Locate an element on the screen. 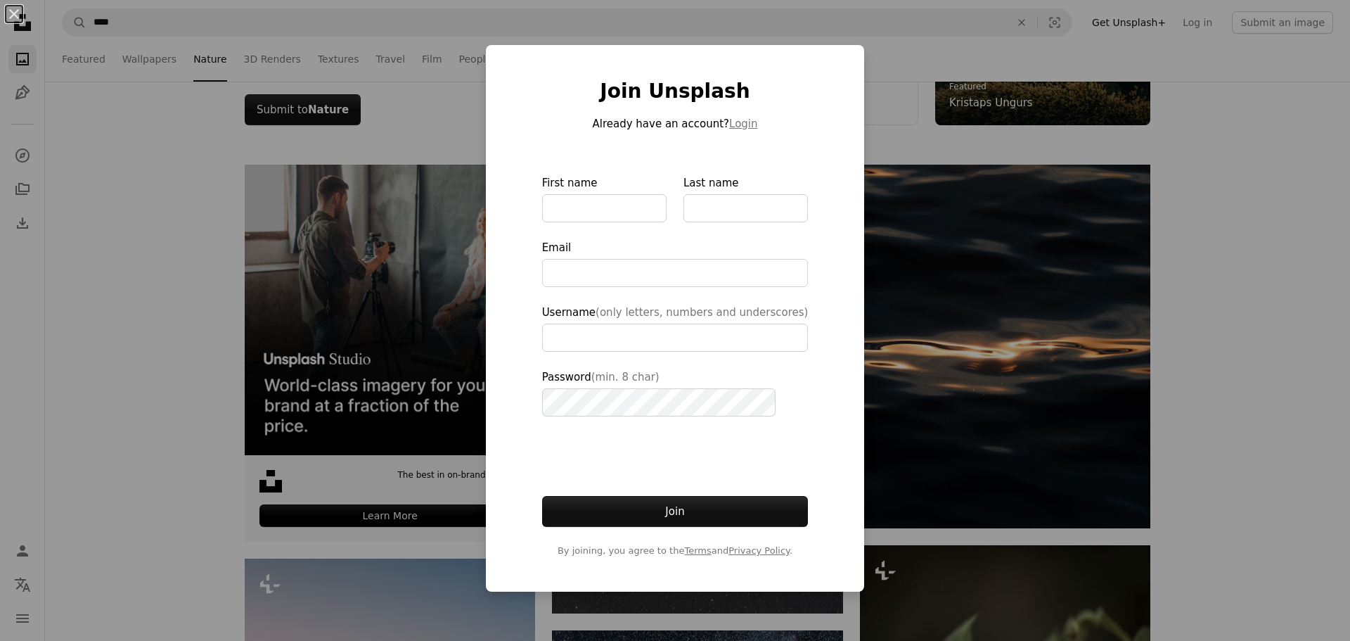 The width and height of the screenshot is (1350, 641). label: Password is located at coordinates (675, 392).